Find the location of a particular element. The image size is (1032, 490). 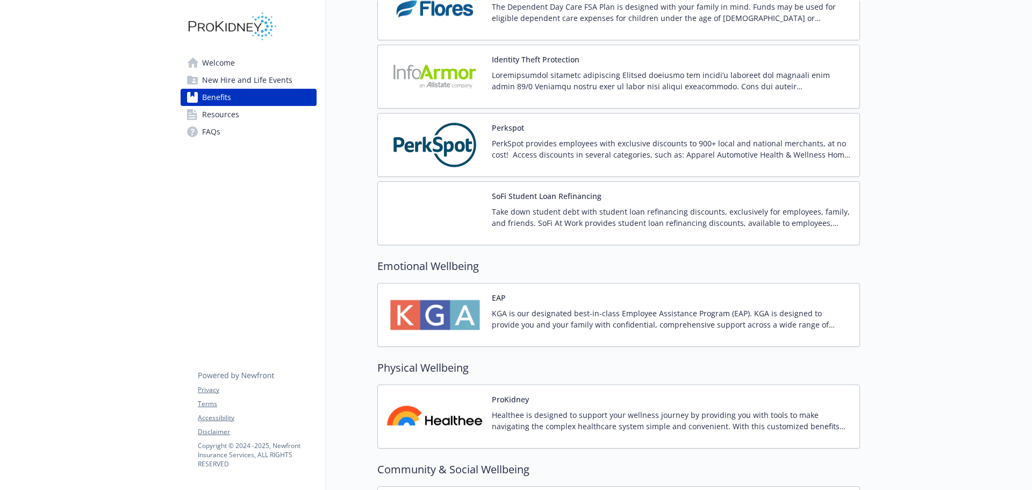

span: Resources is located at coordinates (220, 115).